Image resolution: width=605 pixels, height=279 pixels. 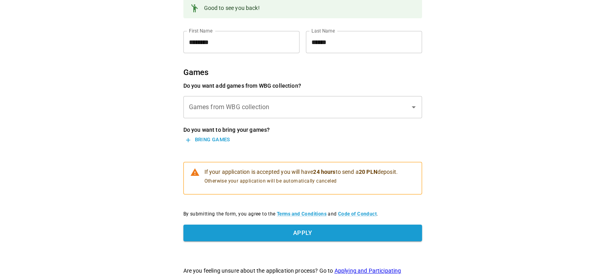 I want to click on div: Good to see you back!, so click(x=232, y=8).